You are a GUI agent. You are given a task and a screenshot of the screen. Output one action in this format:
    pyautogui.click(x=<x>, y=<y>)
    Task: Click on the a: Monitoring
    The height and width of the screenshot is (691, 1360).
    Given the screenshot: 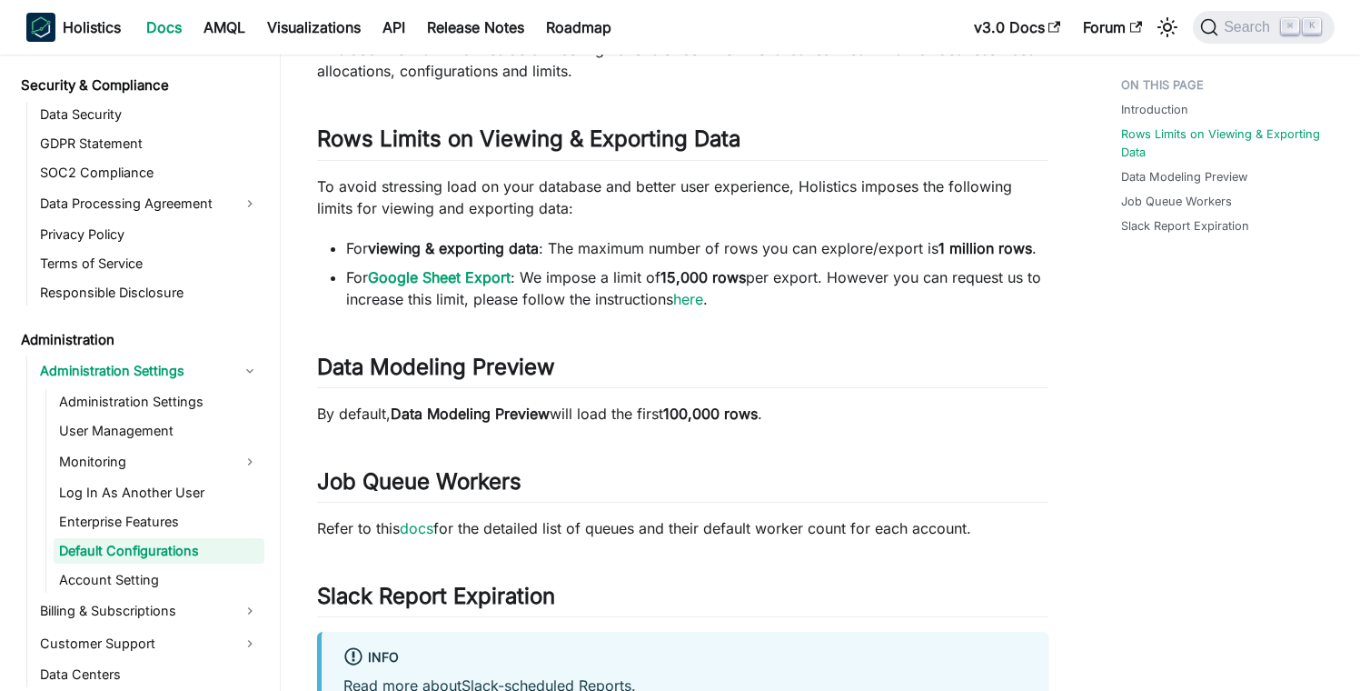 What is the action you would take?
    pyautogui.click(x=159, y=462)
    